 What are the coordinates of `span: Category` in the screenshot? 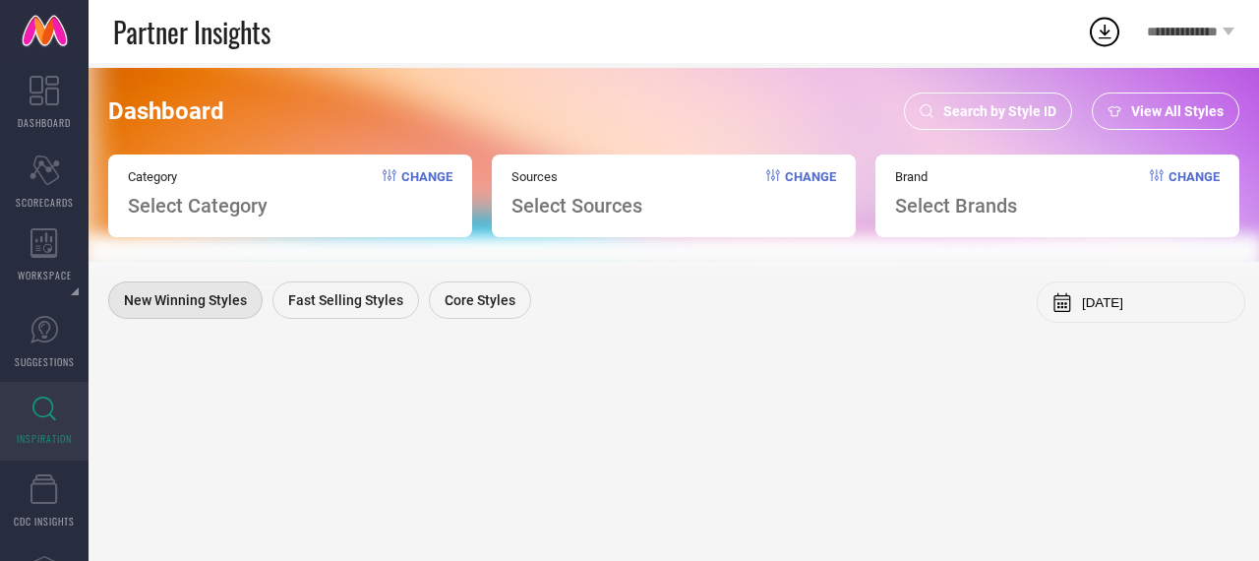 It's located at (198, 176).